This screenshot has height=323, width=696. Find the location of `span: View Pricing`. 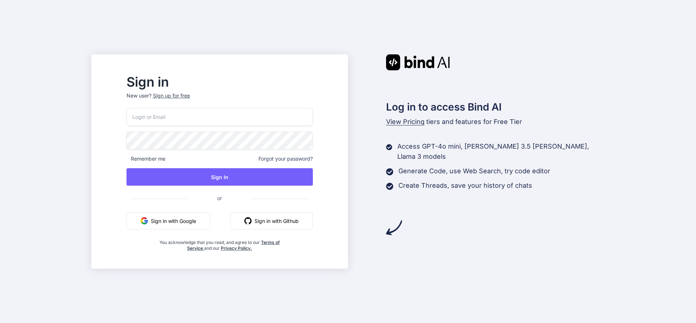

span: View Pricing is located at coordinates (405, 121).